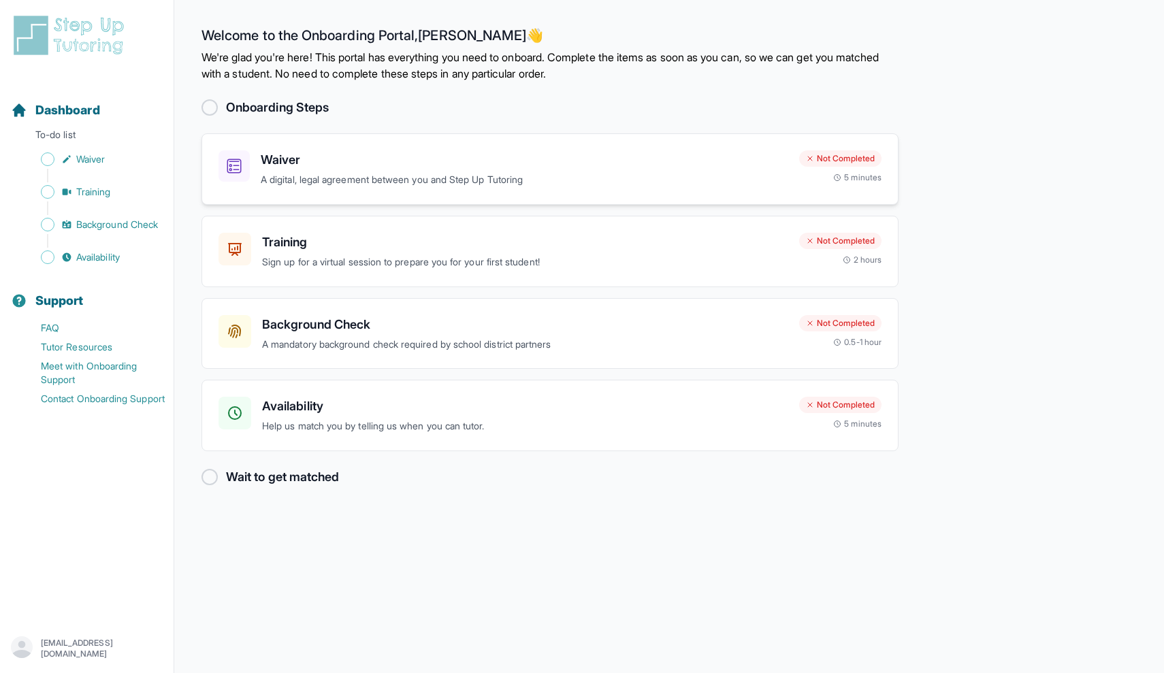  What do you see at coordinates (59, 301) in the screenshot?
I see `span: Support` at bounding box center [59, 301].